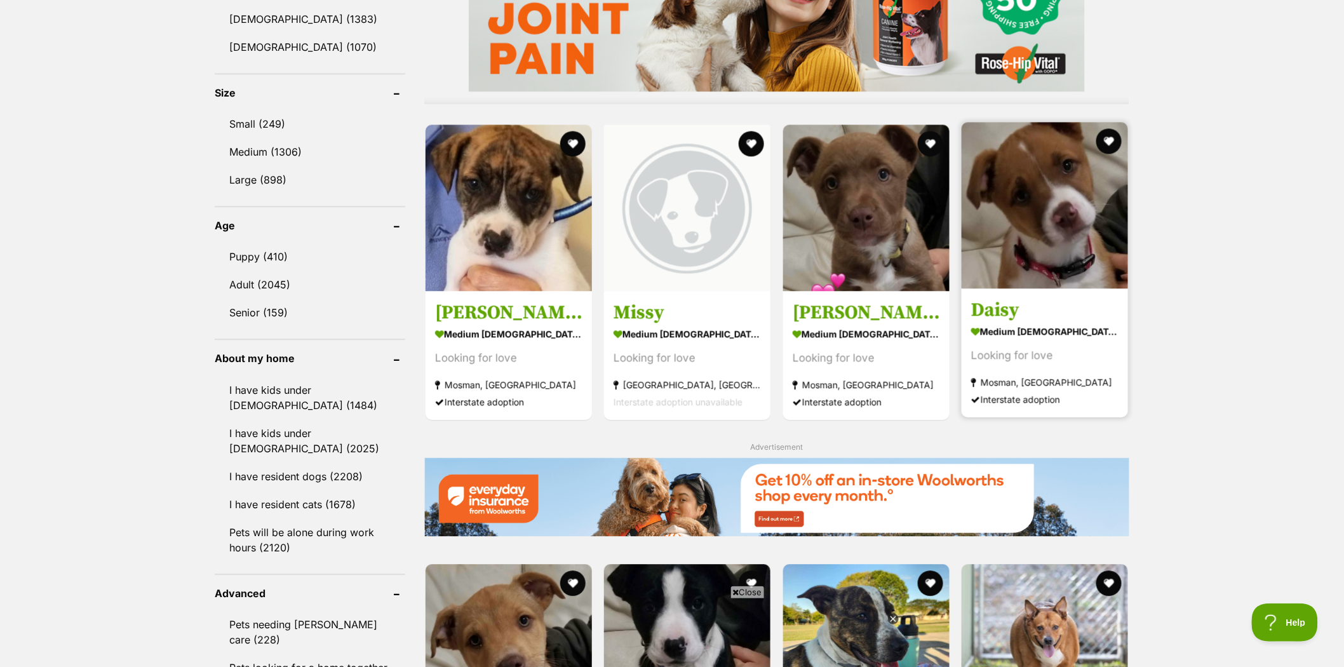  What do you see at coordinates (310, 313) in the screenshot?
I see `a: Senior (159)` at bounding box center [310, 313].